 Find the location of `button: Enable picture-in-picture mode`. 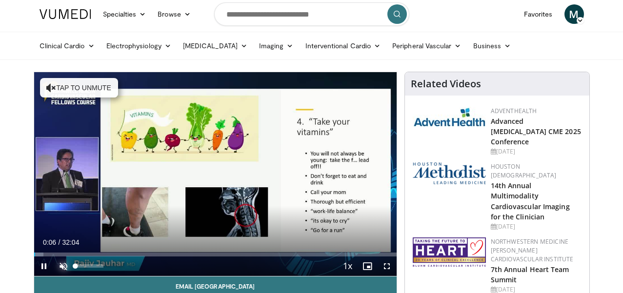

button: Enable picture-in-picture mode is located at coordinates (368, 267).